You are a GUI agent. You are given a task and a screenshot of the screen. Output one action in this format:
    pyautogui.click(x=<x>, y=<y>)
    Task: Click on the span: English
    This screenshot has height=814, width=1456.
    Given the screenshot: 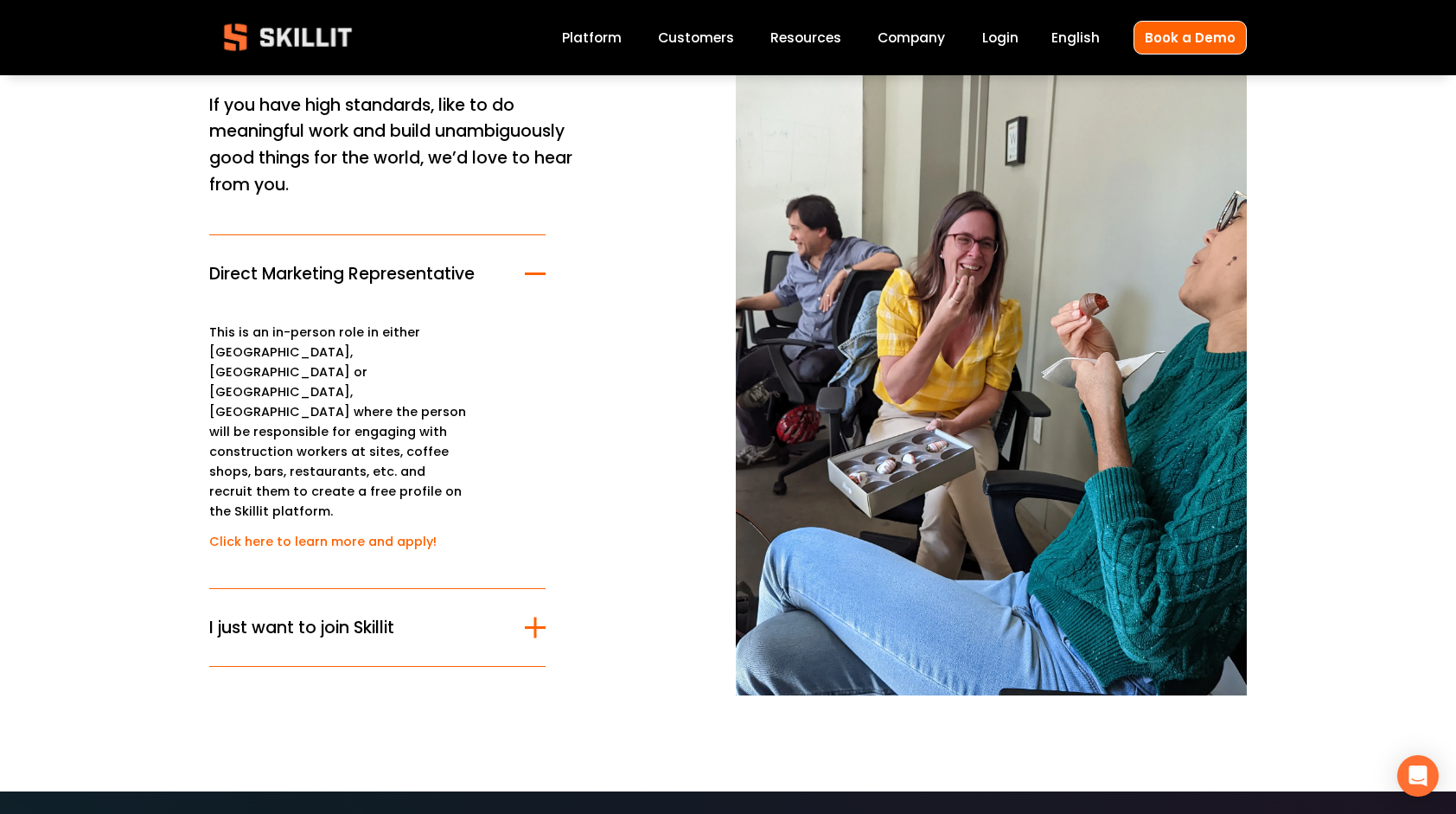 What is the action you would take?
    pyautogui.click(x=1076, y=37)
    